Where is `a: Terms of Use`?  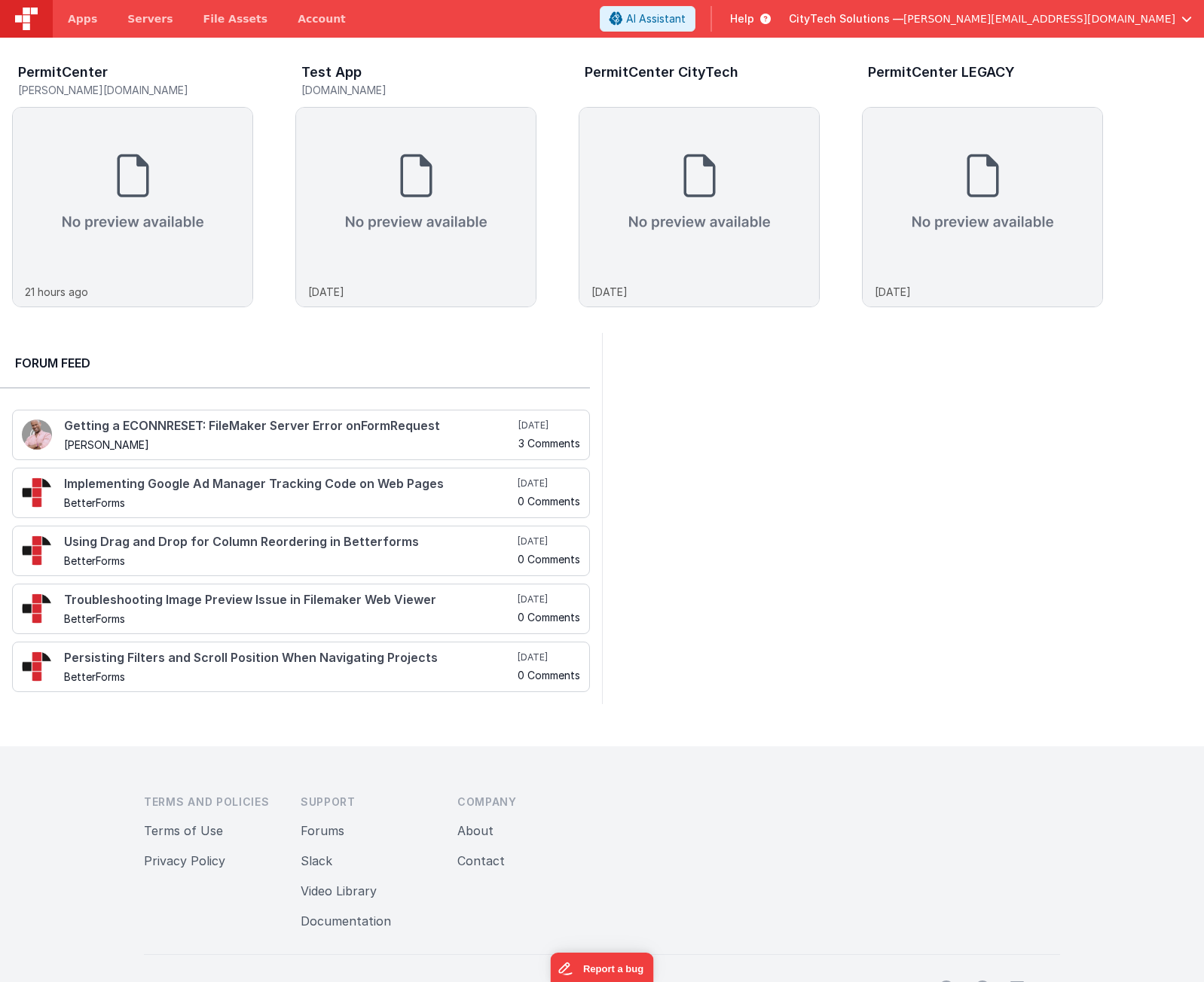
a: Terms of Use is located at coordinates (183, 831).